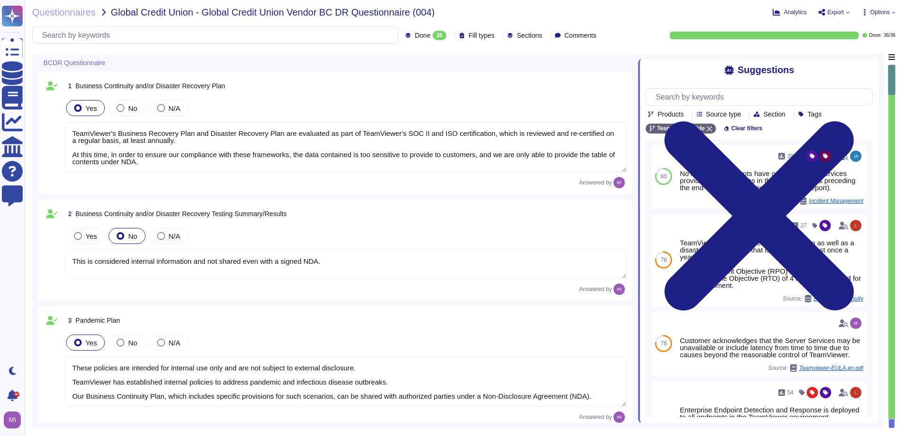 The image size is (903, 436). Describe the element at coordinates (345, 264) in the screenshot. I see `textarea: This is considered internal information and not shared even with a signed NDA.` at that location.